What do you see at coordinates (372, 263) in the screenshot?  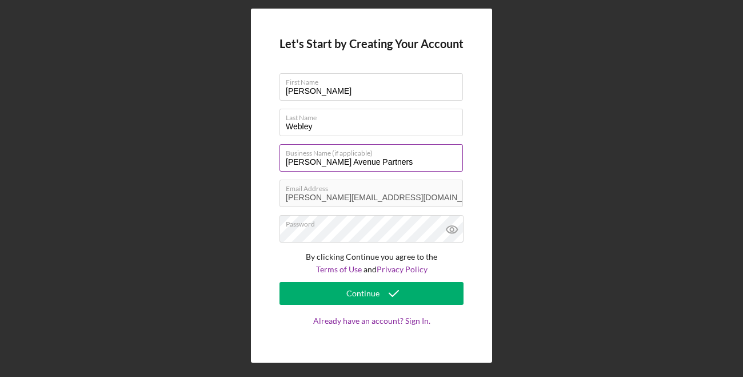 I see `p: By clicking Continue you agree to the and` at bounding box center [372, 263].